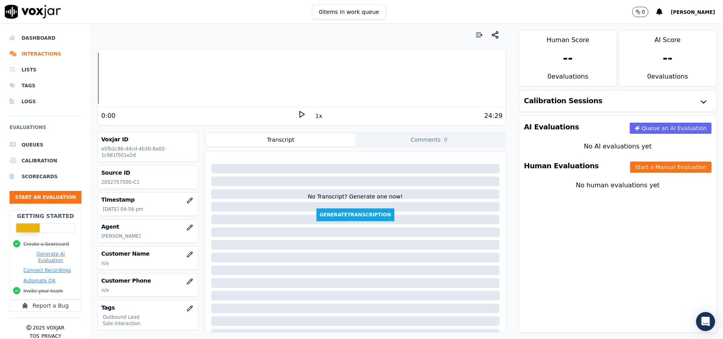  What do you see at coordinates (45, 197) in the screenshot?
I see `button: Start an Evaluation` at bounding box center [45, 197].